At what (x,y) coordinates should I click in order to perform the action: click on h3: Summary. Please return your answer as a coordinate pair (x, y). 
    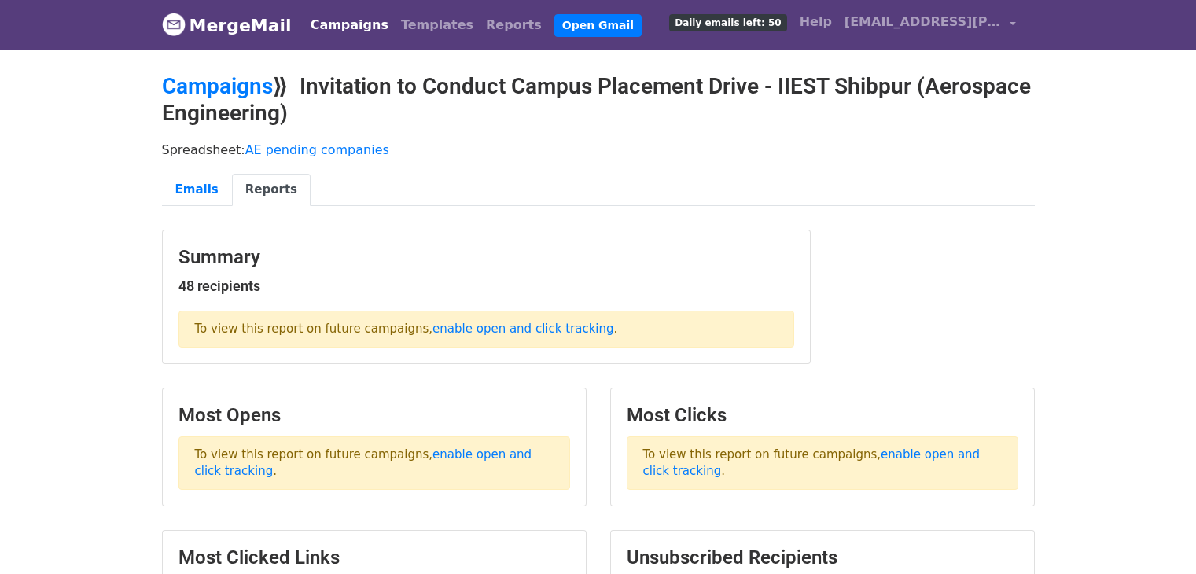
    Looking at the image, I should click on (486, 257).